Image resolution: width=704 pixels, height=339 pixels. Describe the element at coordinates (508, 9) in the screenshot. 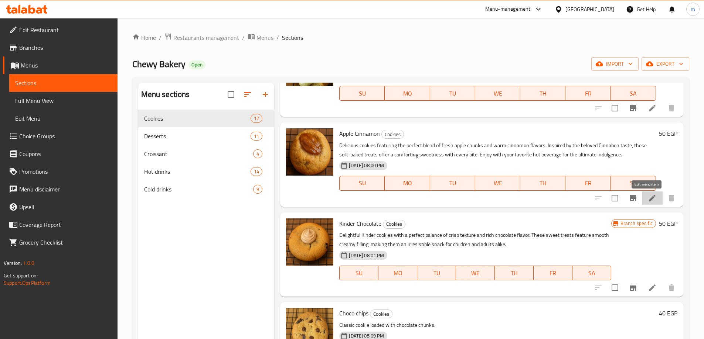

I see `div: Menu-management` at that location.